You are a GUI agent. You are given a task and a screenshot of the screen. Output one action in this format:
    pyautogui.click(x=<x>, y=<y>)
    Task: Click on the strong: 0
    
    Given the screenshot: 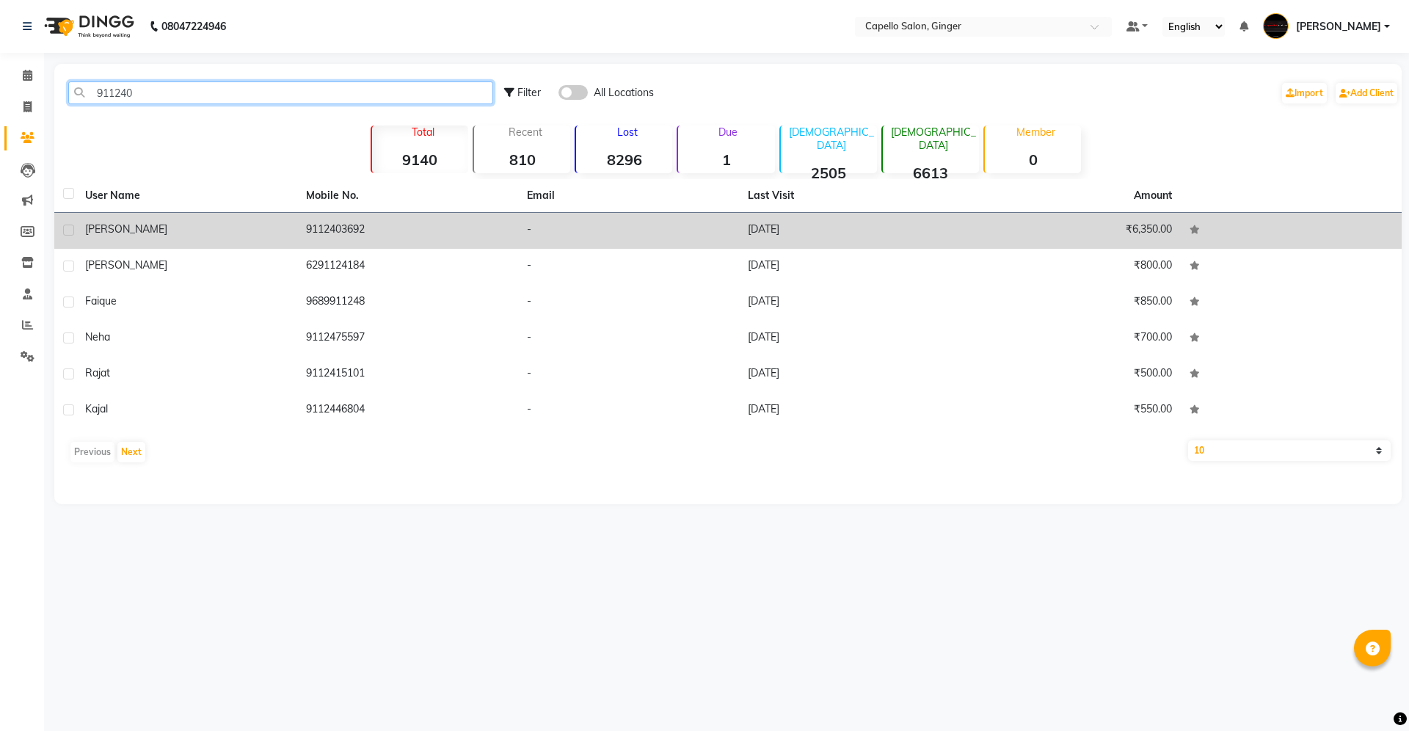 What is the action you would take?
    pyautogui.click(x=1033, y=159)
    